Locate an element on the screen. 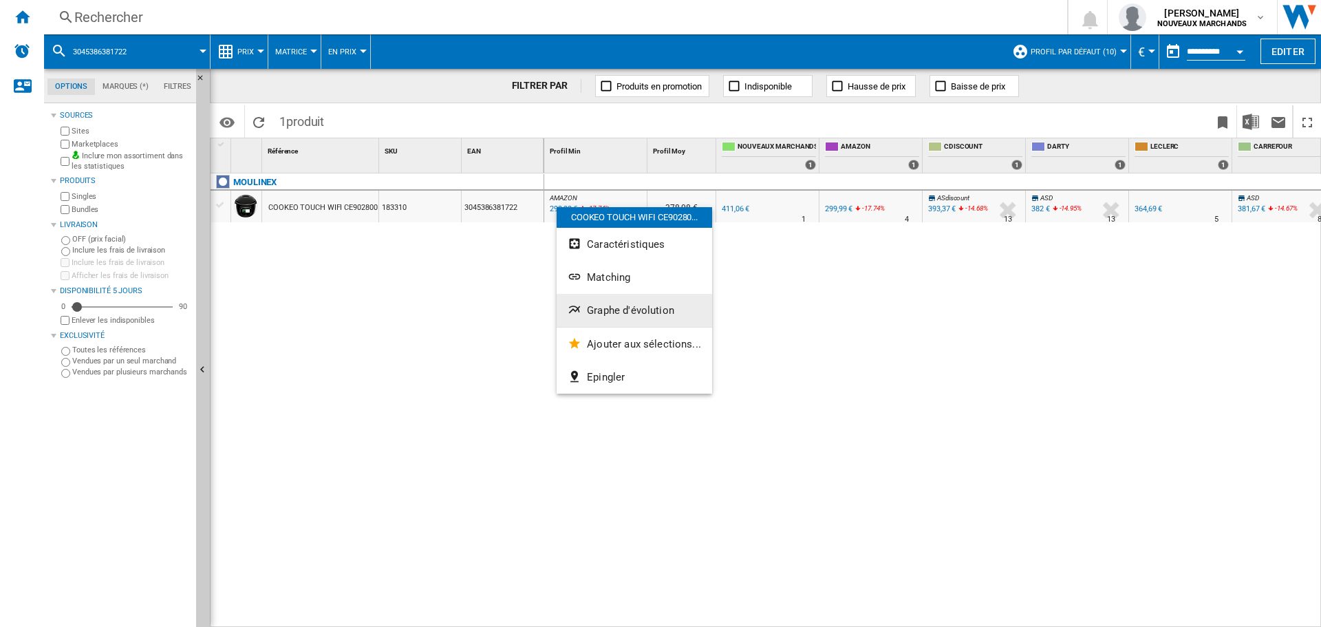  span: Graphe d'évolution is located at coordinates (630, 310).